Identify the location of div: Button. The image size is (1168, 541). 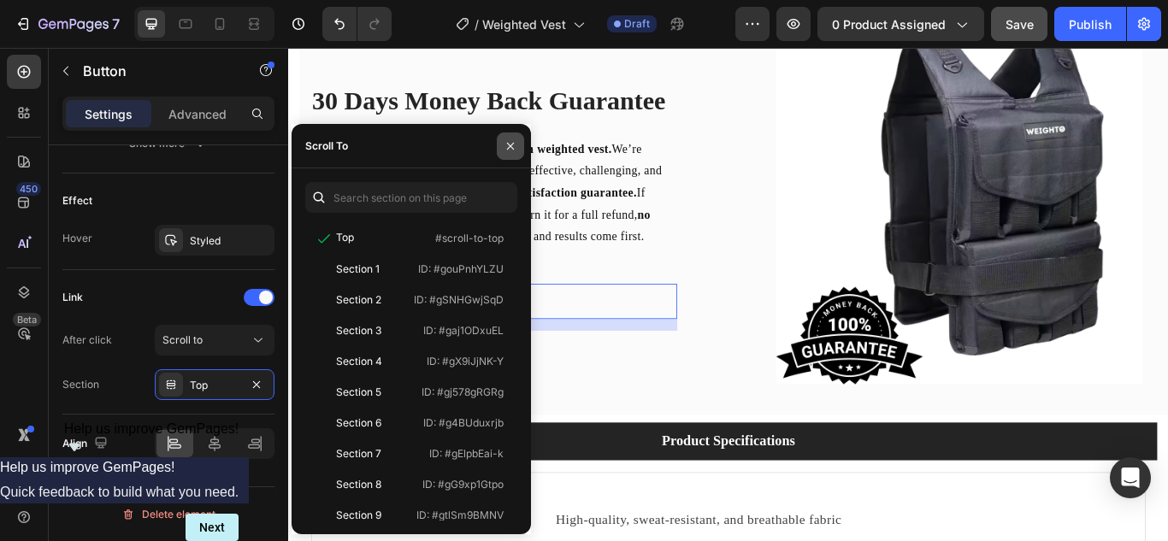
(66, 259).